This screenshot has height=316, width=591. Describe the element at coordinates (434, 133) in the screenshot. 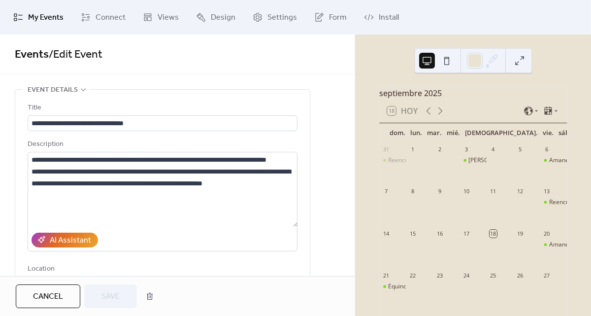

I see `div: mar.` at that location.